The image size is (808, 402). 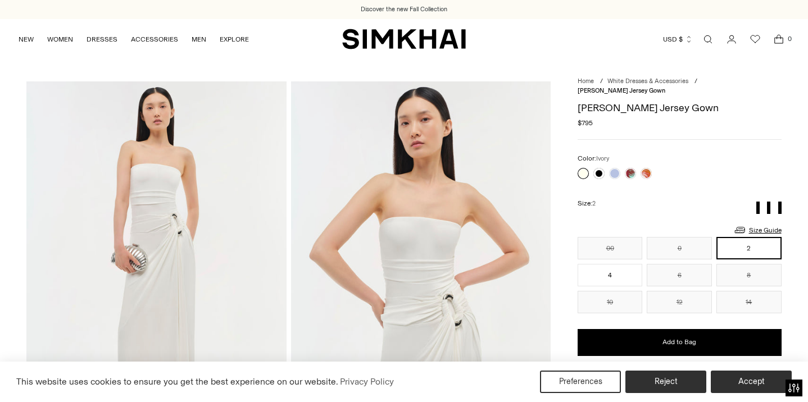 I want to click on button: Reject, so click(x=666, y=382).